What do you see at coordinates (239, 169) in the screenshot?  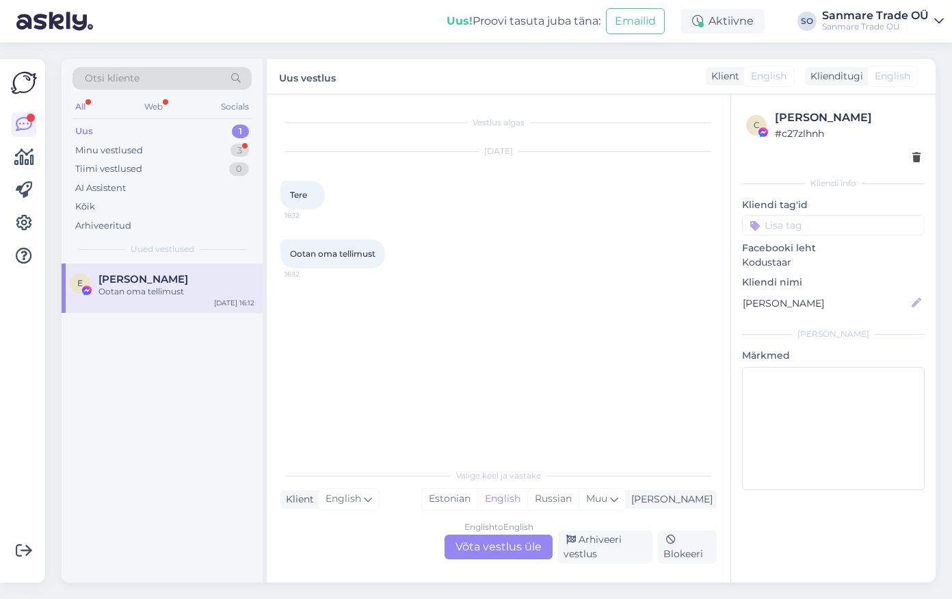 I see `div: 0` at bounding box center [239, 169].